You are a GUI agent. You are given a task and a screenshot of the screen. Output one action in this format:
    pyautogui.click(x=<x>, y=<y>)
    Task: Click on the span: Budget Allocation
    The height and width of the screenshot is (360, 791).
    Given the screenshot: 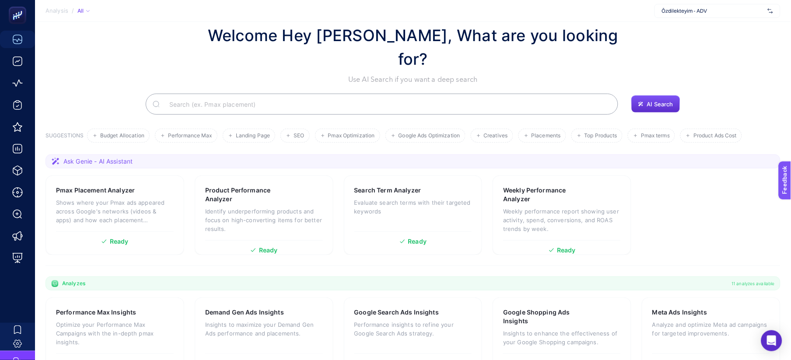 What is the action you would take?
    pyautogui.click(x=122, y=136)
    